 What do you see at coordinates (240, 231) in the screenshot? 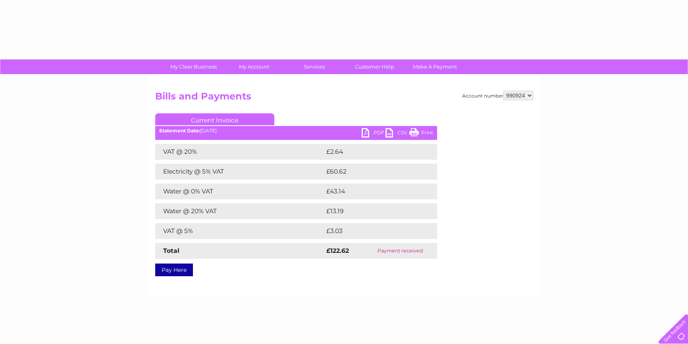
I see `td: VAT @ 5%` at bounding box center [240, 231].